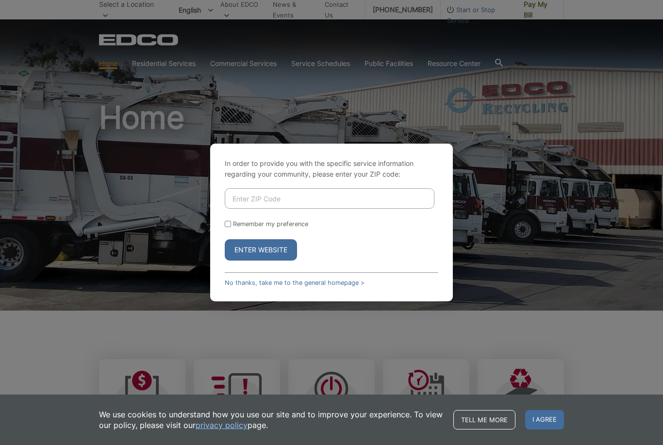 The height and width of the screenshot is (445, 663). What do you see at coordinates (331, 169) in the screenshot?
I see `p: In order to provide you with the specific service information regarding your community, please en...` at bounding box center [331, 169].